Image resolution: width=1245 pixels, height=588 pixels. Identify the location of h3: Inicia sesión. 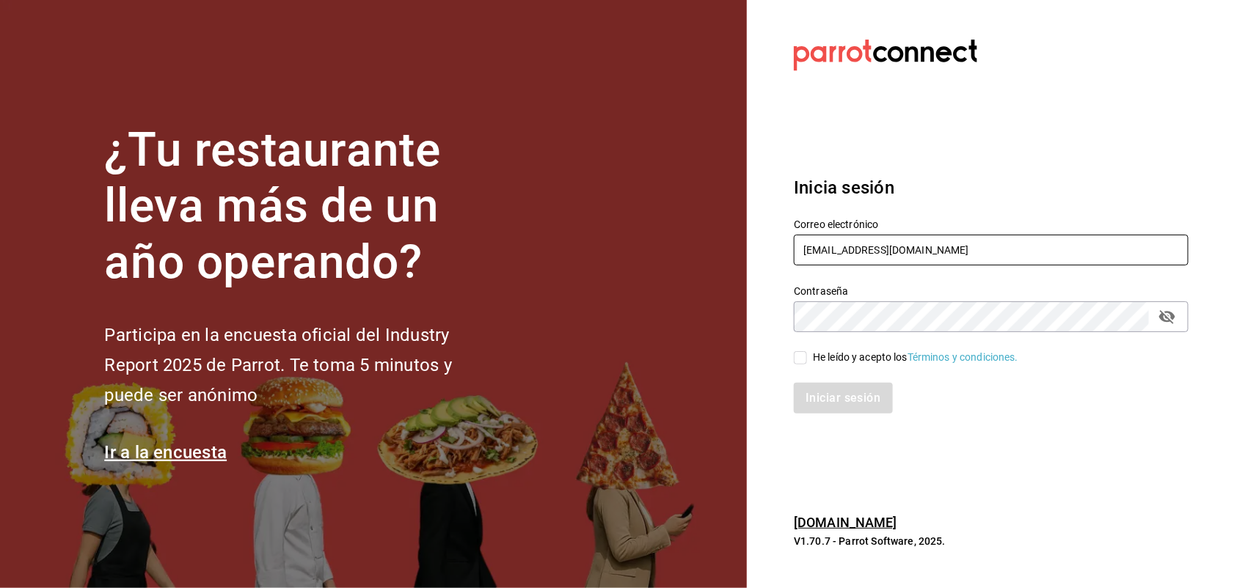
(991, 188).